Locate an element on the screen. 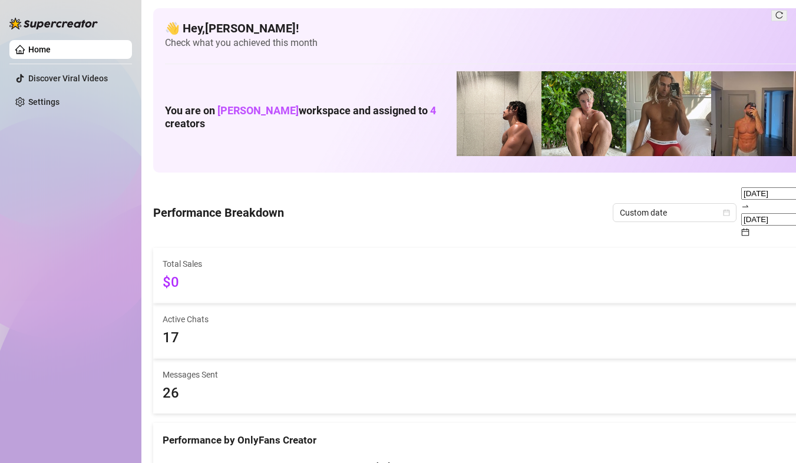 This screenshot has width=796, height=463. span: Check what you achieved this month is located at coordinates (480, 43).